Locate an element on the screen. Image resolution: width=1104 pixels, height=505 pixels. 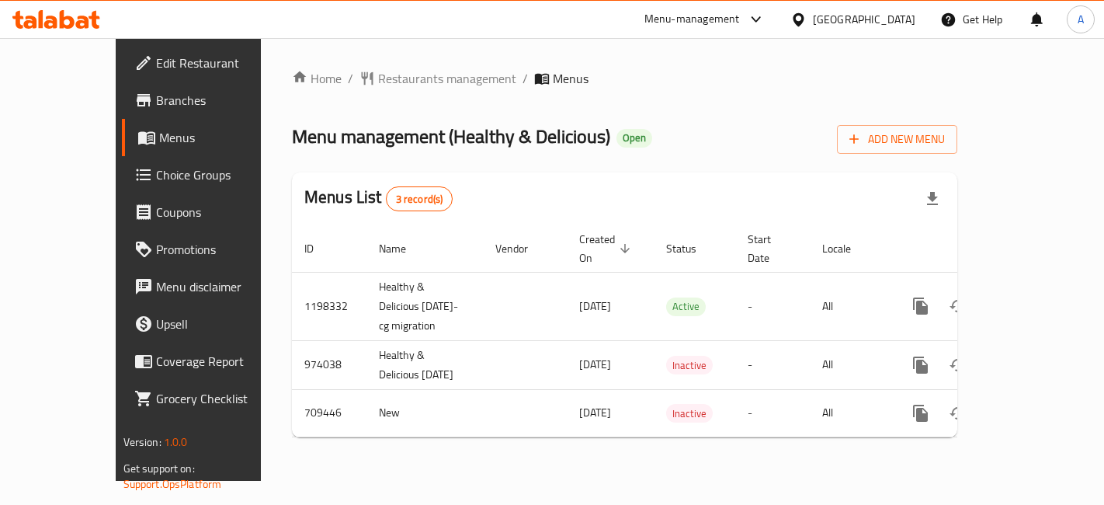
button: Add New Menu is located at coordinates (897, 139).